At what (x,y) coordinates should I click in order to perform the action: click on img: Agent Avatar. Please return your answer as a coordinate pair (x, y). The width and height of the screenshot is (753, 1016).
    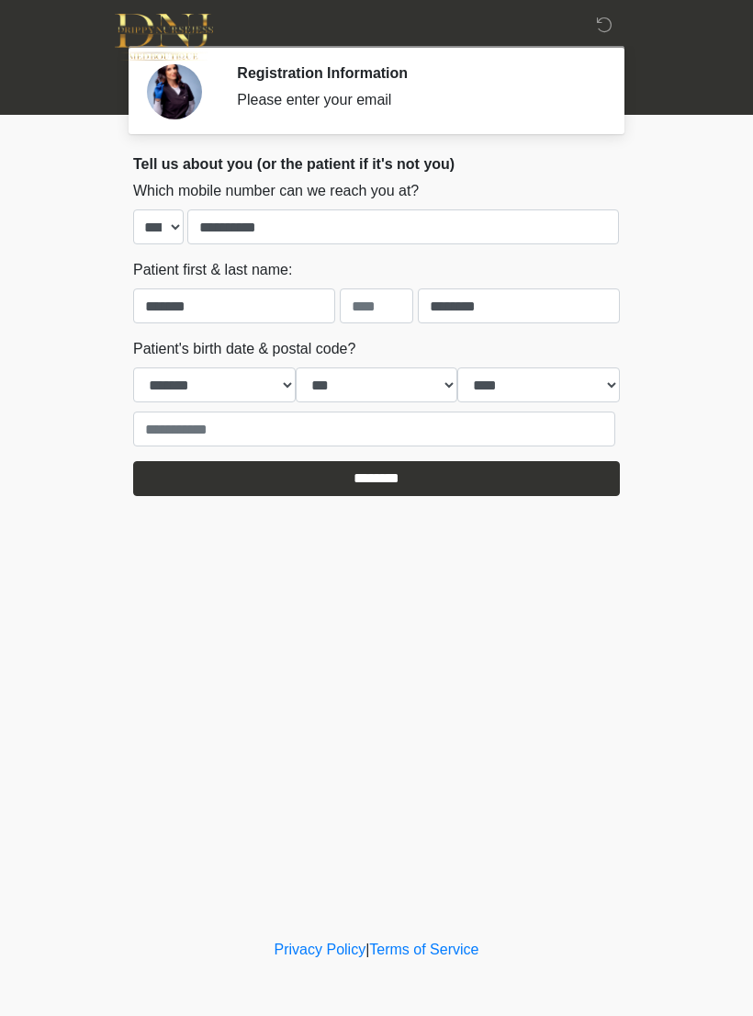
    Looking at the image, I should click on (175, 92).